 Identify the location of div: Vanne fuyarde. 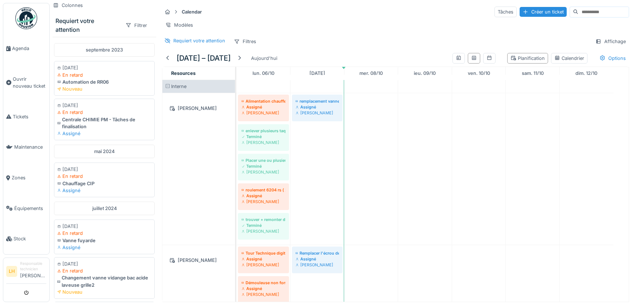
(104, 240).